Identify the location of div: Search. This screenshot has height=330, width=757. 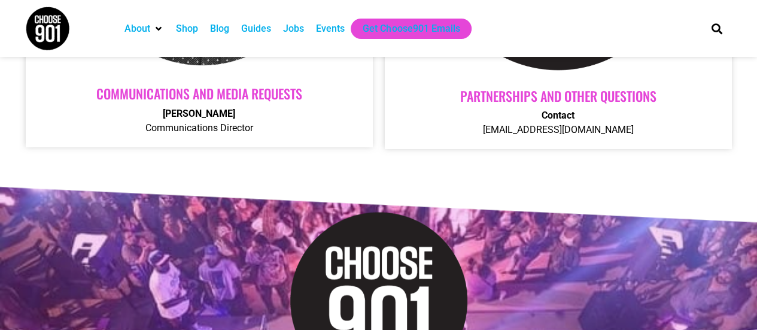
(716, 28).